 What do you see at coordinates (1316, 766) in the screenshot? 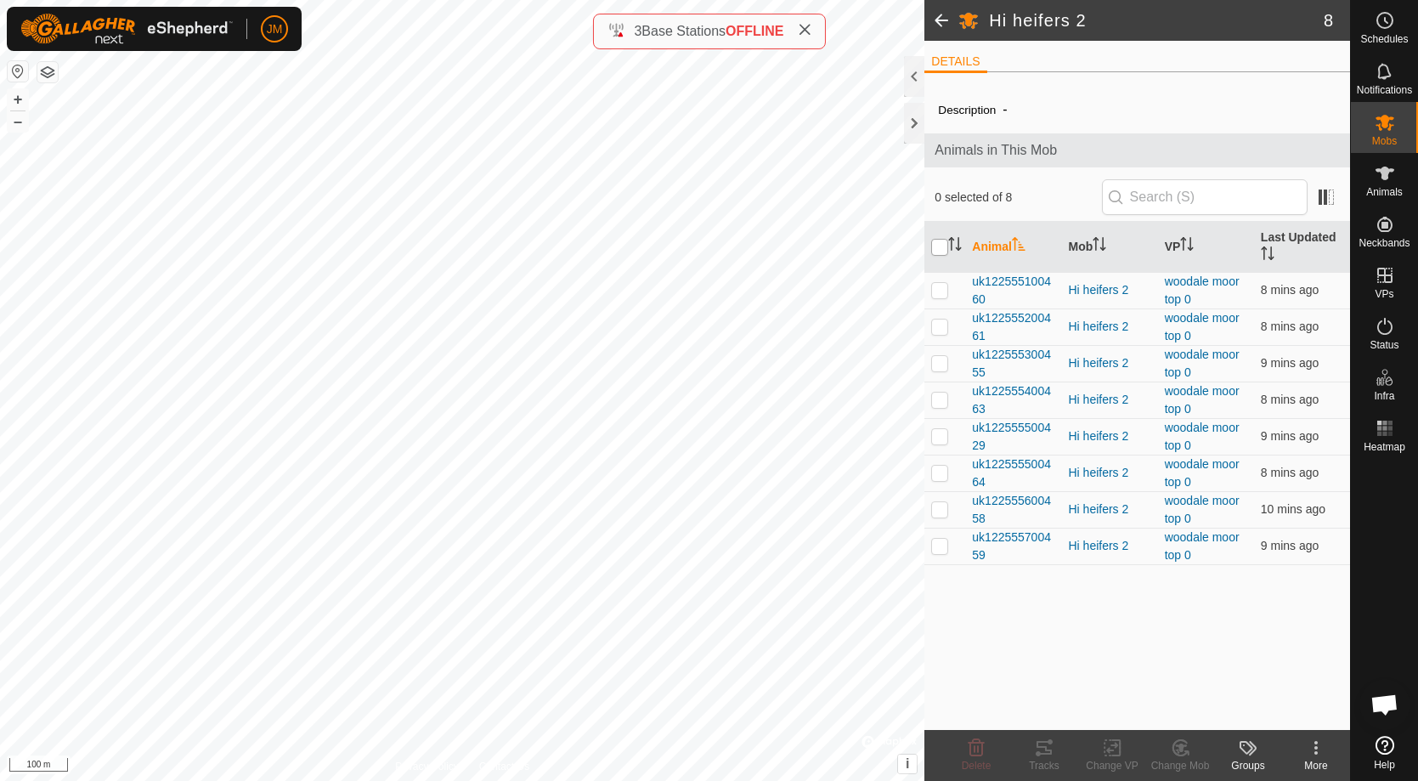
I see `div: More` at bounding box center [1316, 766].